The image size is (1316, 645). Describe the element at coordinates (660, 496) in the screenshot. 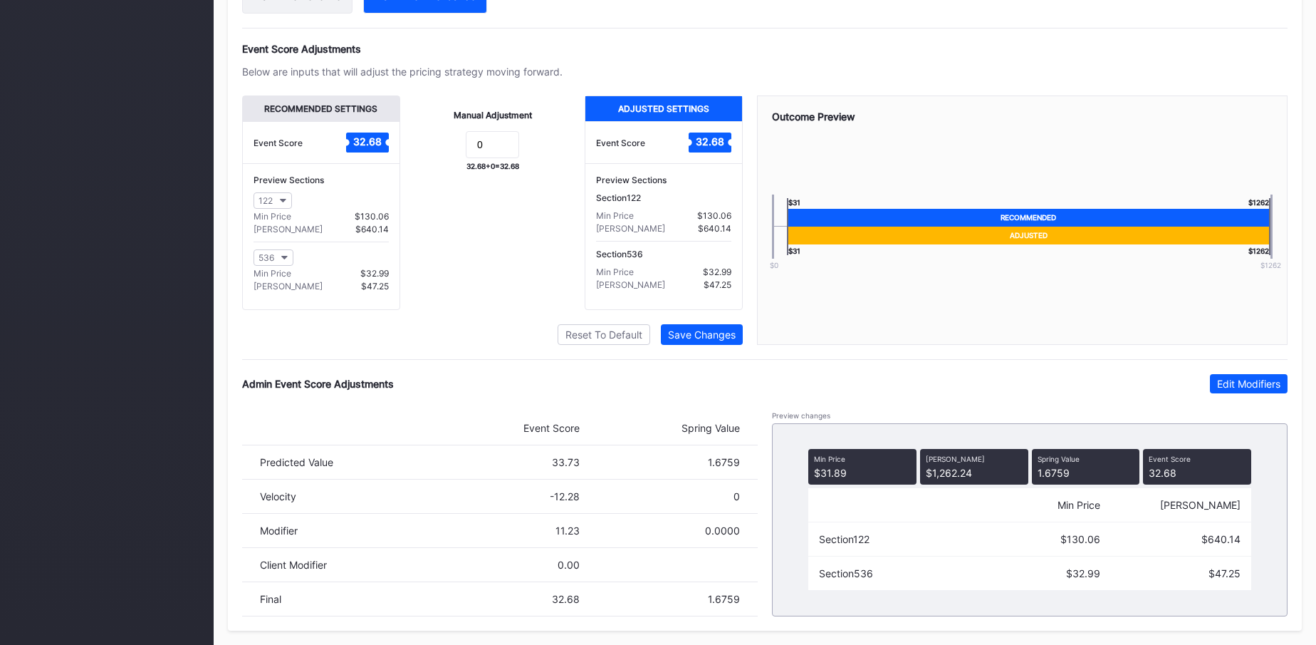

I see `div: 0` at that location.